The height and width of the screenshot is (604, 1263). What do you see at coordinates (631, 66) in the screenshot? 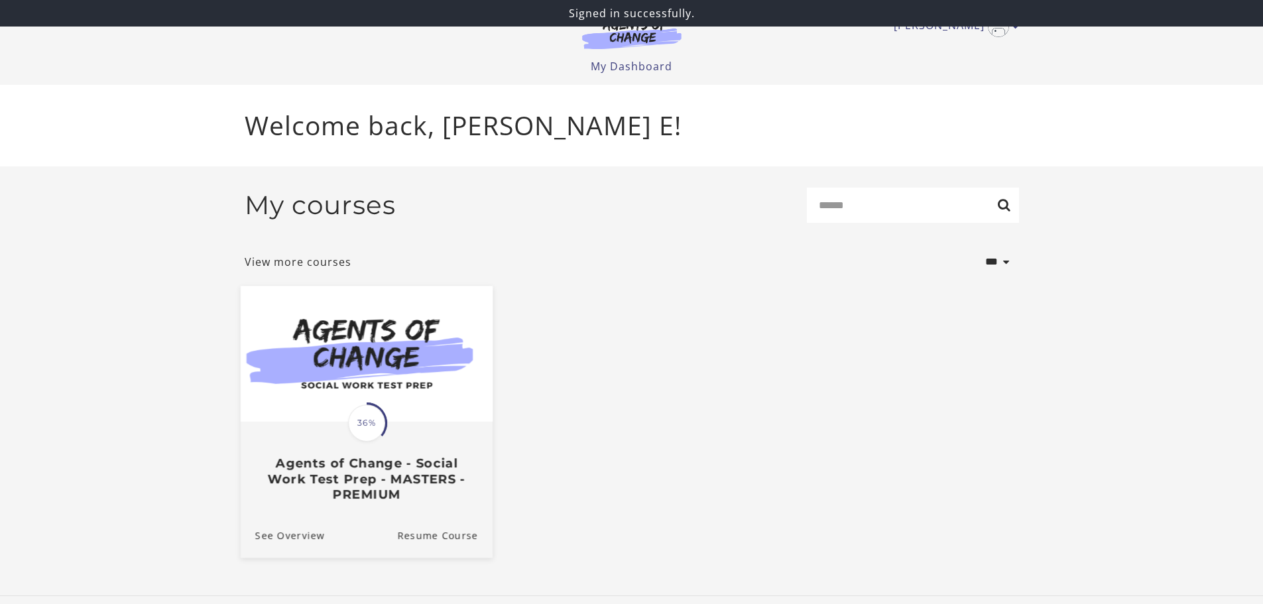
I see `a: My Dashboard` at bounding box center [631, 66].